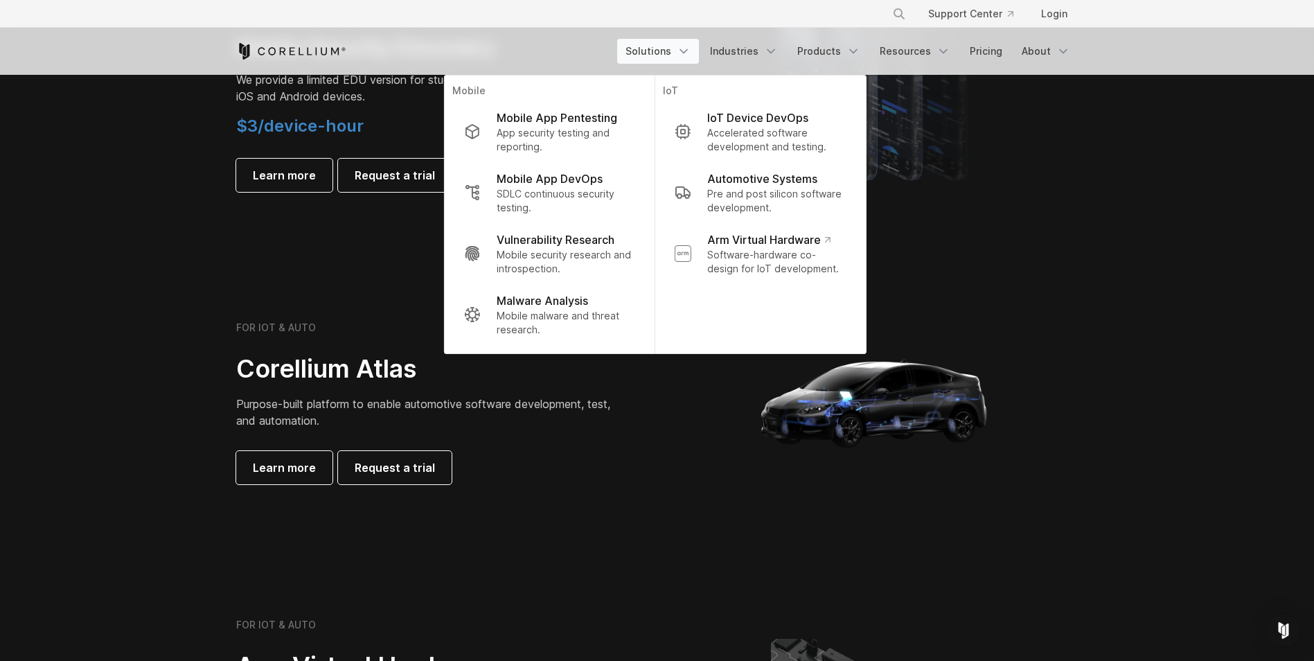 Image resolution: width=1314 pixels, height=661 pixels. What do you see at coordinates (549, 193) in the screenshot?
I see `a: Mobile App DevOps SDLC continuous security testing.` at bounding box center [549, 193].